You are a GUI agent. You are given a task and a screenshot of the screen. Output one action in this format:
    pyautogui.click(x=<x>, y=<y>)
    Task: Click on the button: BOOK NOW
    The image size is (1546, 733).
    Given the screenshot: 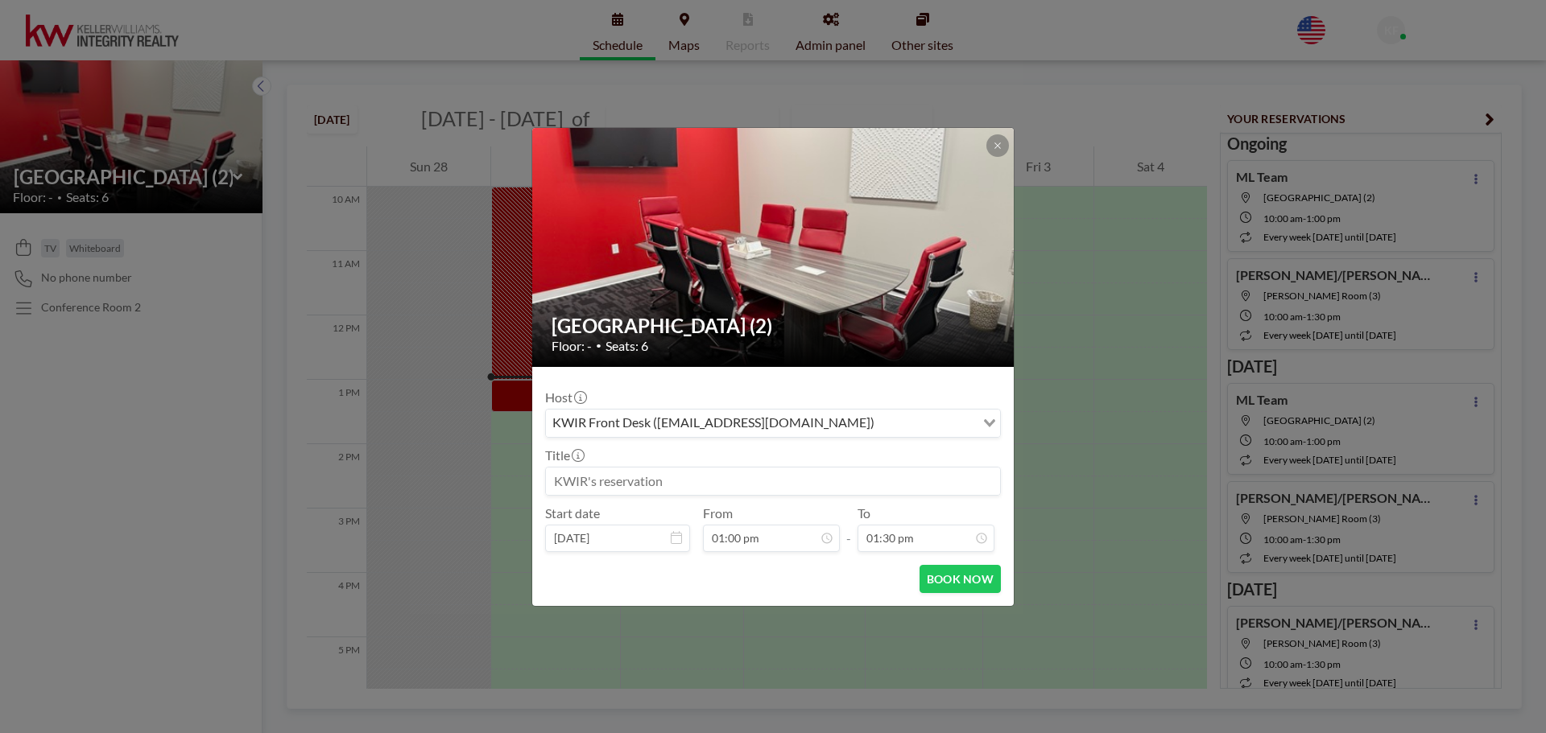 What is the action you would take?
    pyautogui.click(x=960, y=579)
    